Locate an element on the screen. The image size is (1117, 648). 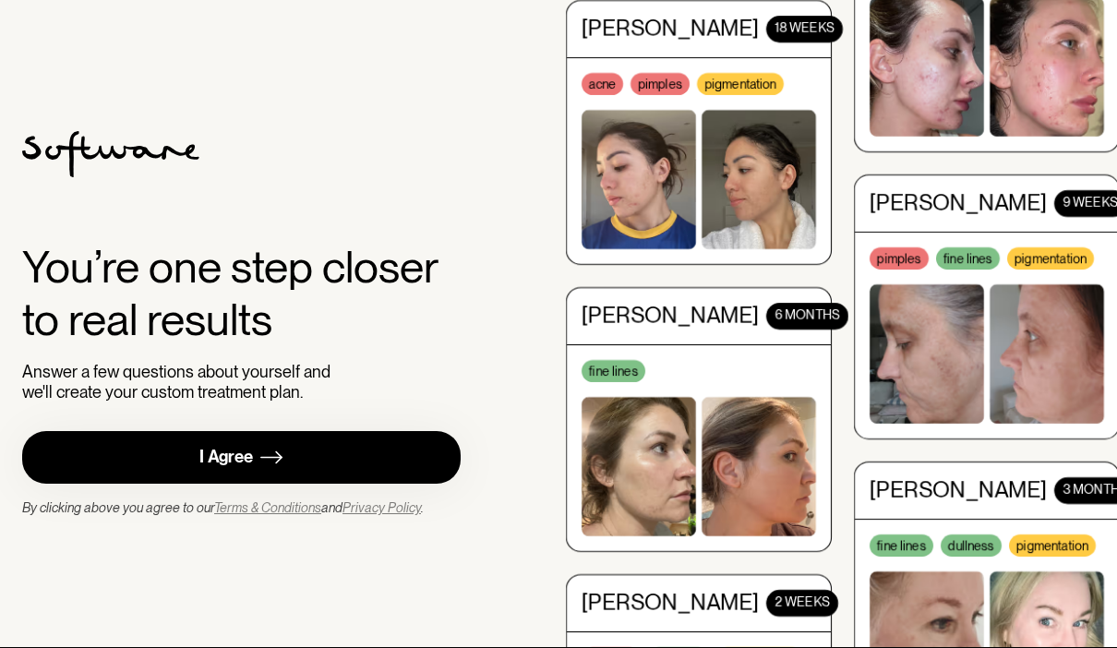
div: By clicking above you agree to our and . is located at coordinates (223, 508).